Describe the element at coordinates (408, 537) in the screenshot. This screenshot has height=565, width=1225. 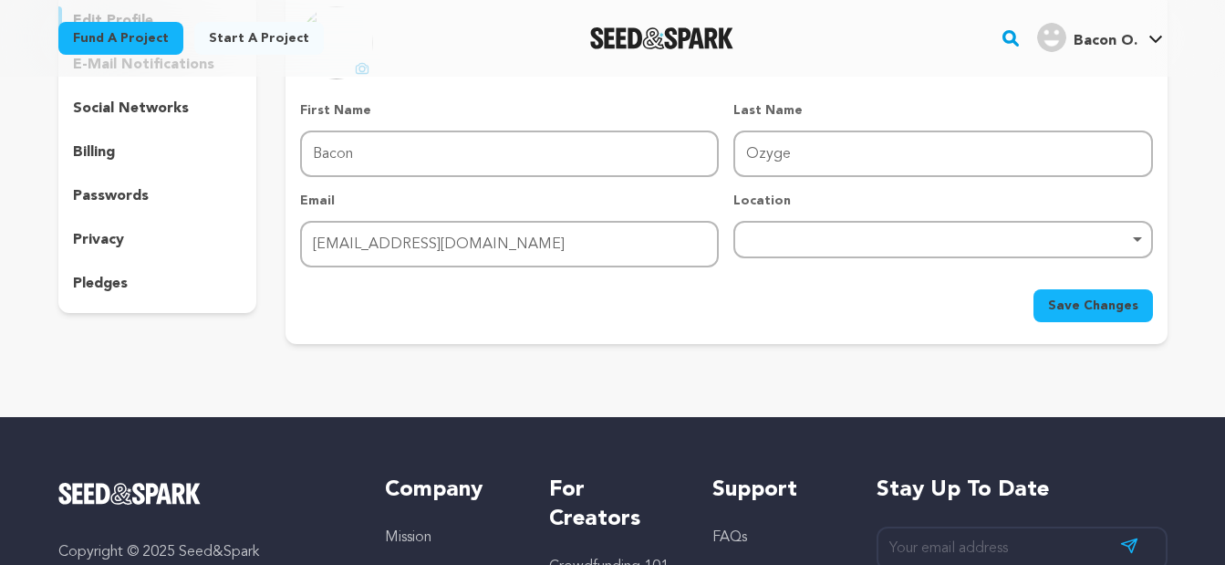
I see `a: Mission` at that location.